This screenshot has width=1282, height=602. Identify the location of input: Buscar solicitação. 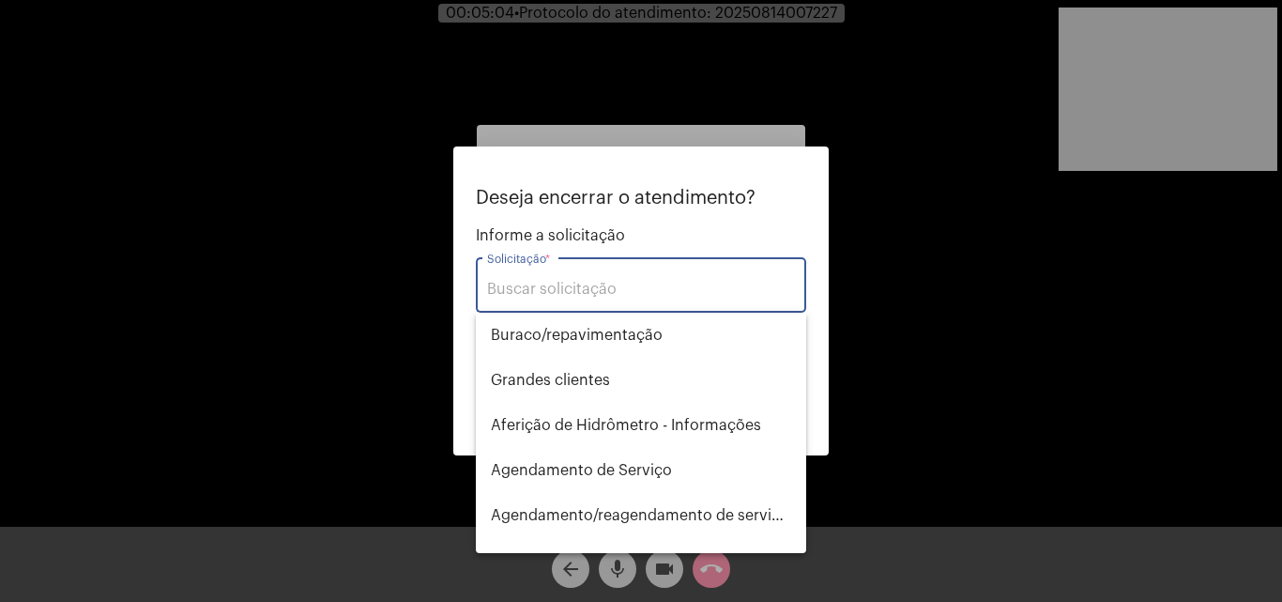
(641, 289).